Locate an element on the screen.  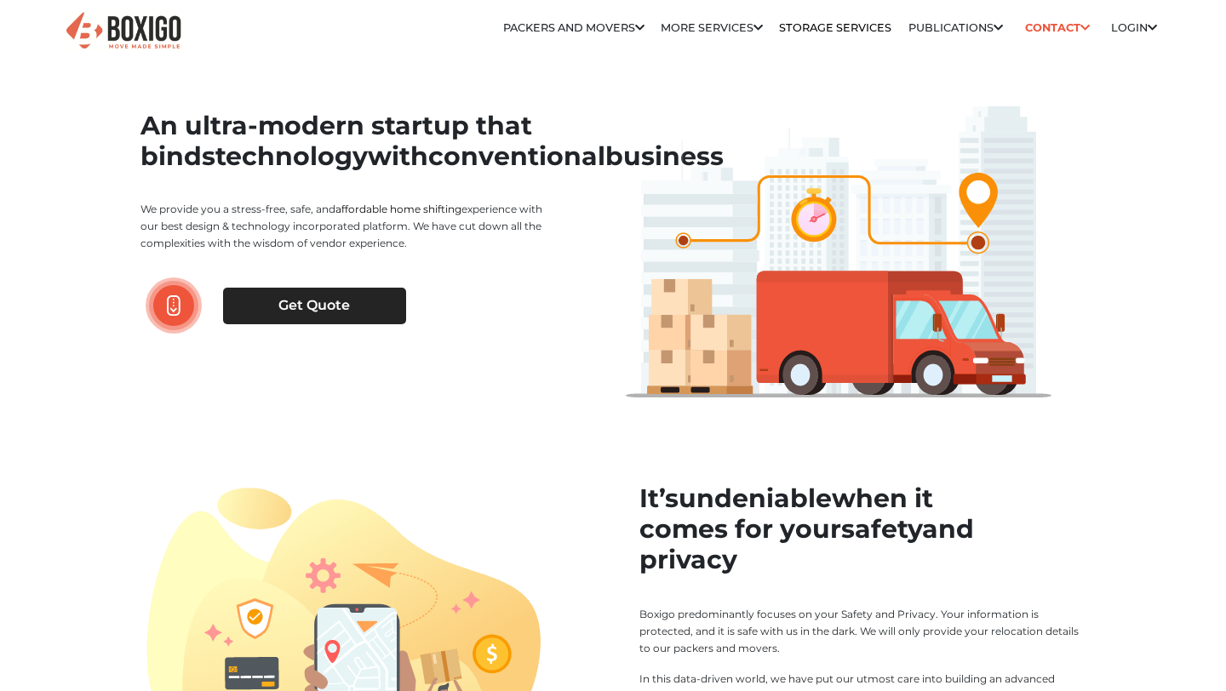
a: Login is located at coordinates (1134, 27).